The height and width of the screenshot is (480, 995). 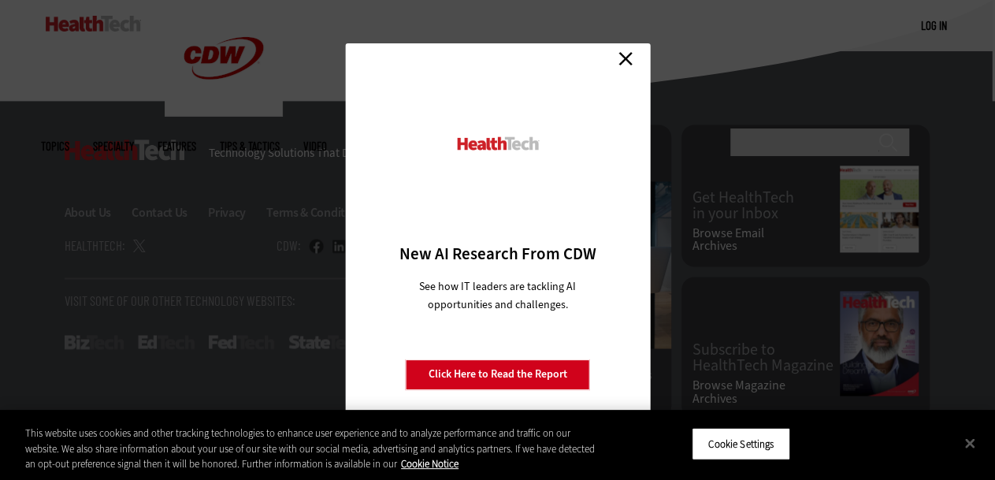 I want to click on a: Click Here to Read the Report, so click(x=498, y=374).